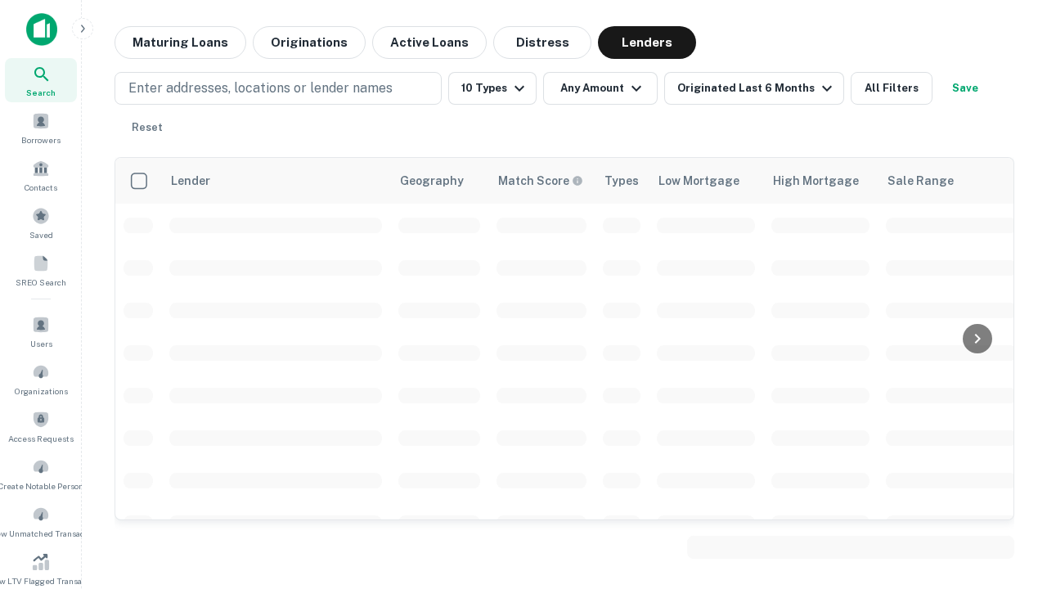  What do you see at coordinates (543, 43) in the screenshot?
I see `button: Distress` at bounding box center [543, 43].